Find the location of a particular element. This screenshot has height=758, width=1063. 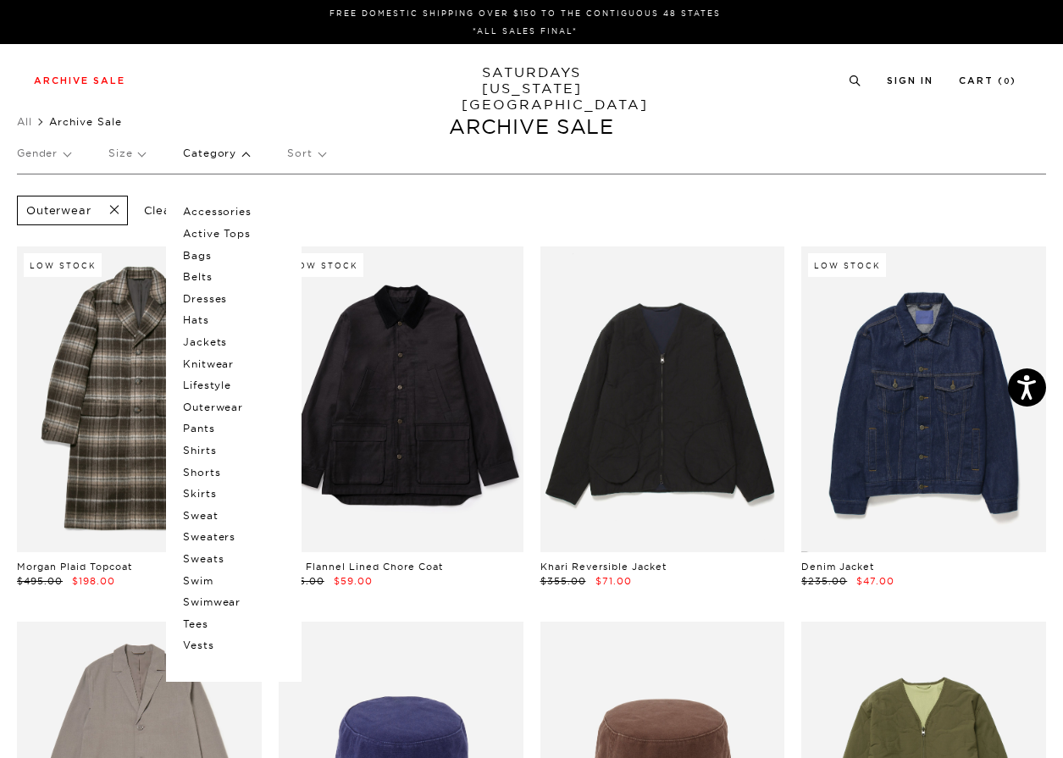

a: Khari Reversible Jacket is located at coordinates (603, 567).